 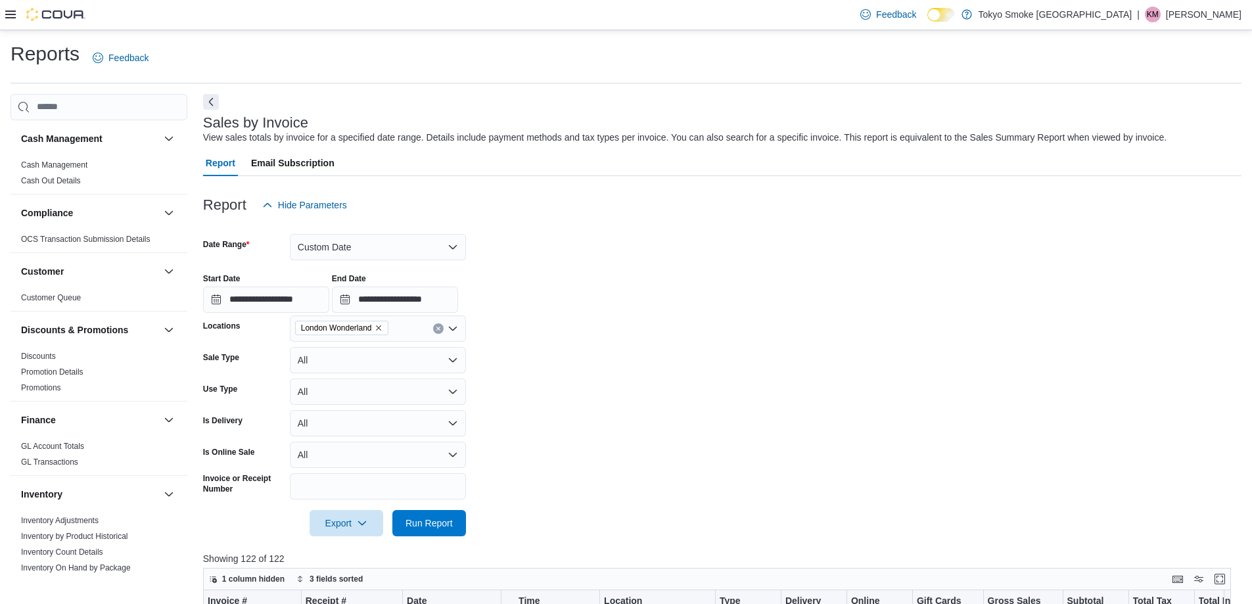 What do you see at coordinates (56, 14) in the screenshot?
I see `img: Cova` at bounding box center [56, 14].